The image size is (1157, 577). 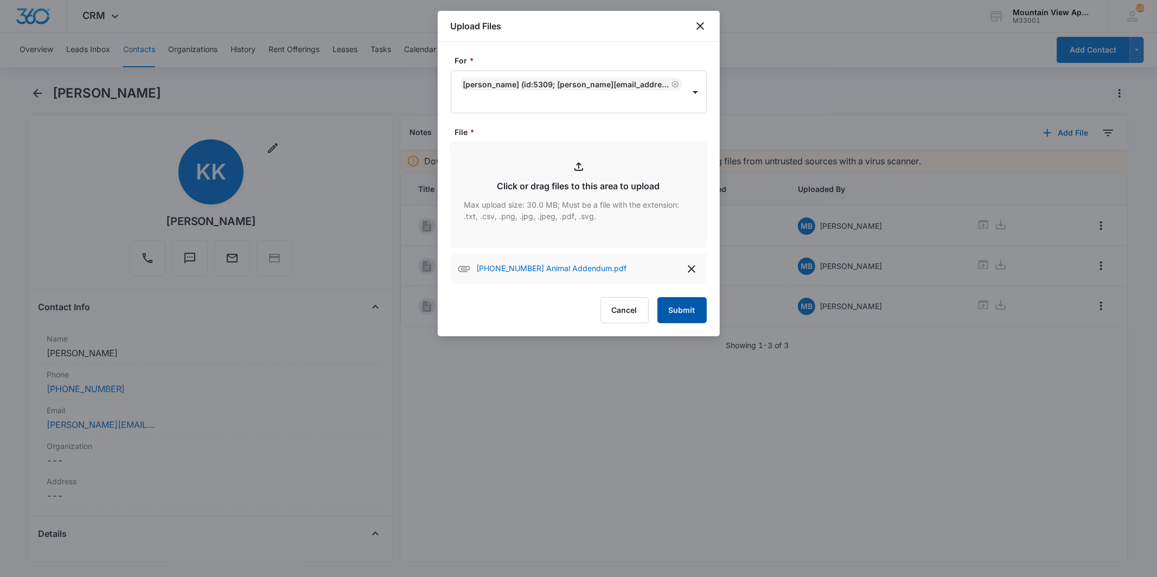 I want to click on label: File, so click(x=583, y=132).